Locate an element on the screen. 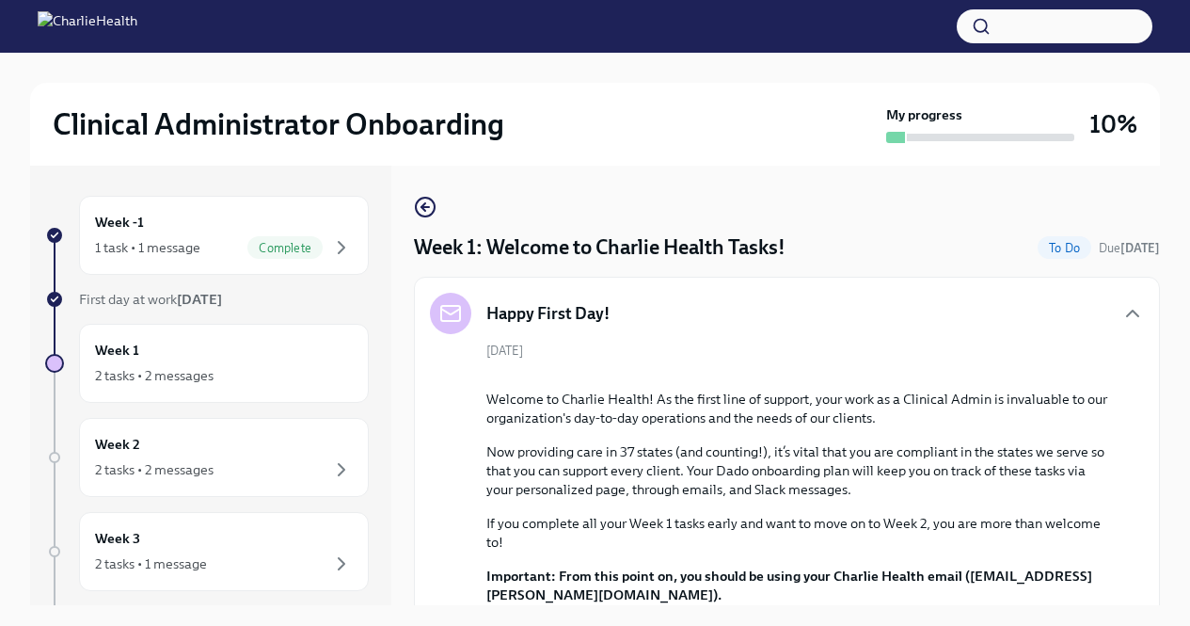 This screenshot has width=1190, height=626. h6: Week -1 is located at coordinates (119, 222).